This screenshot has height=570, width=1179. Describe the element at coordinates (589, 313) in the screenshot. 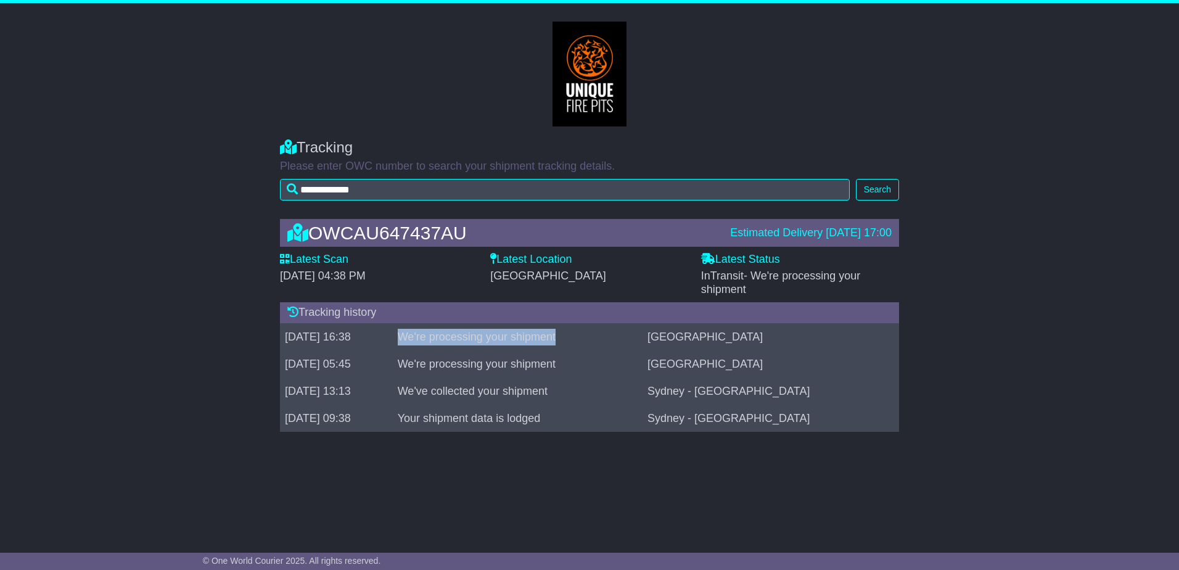

I see `div: Tracking history` at that location.